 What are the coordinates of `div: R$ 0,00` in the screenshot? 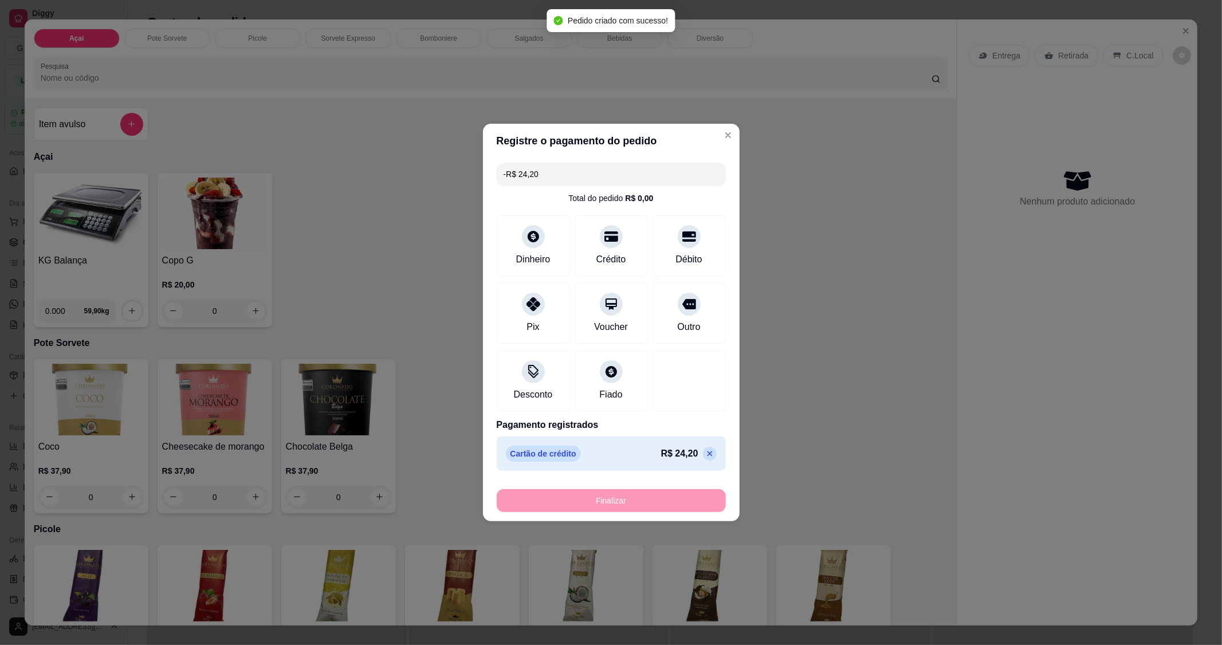 It's located at (639, 198).